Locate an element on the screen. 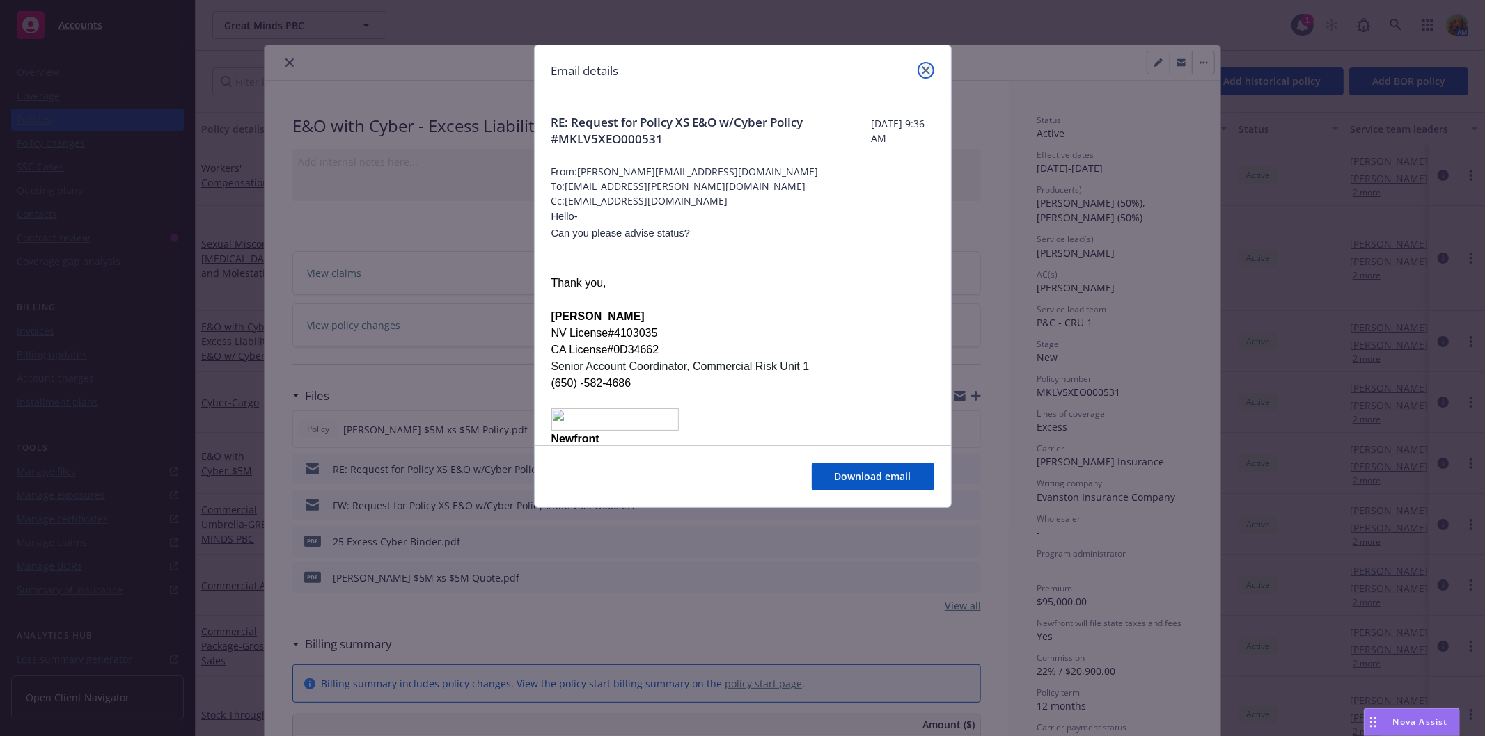 This screenshot has width=1485, height=736. button: Download email is located at coordinates (873, 477).